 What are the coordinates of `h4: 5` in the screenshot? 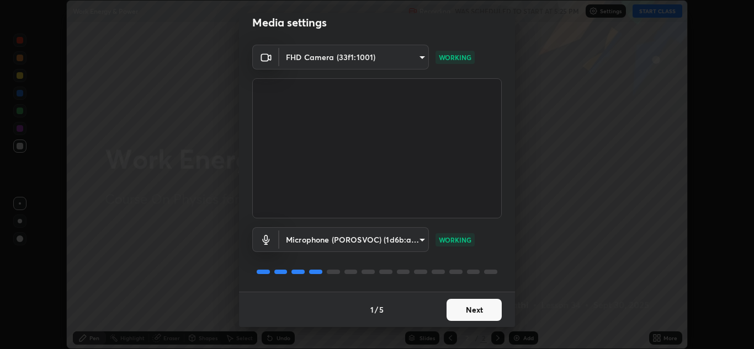 It's located at (381, 309).